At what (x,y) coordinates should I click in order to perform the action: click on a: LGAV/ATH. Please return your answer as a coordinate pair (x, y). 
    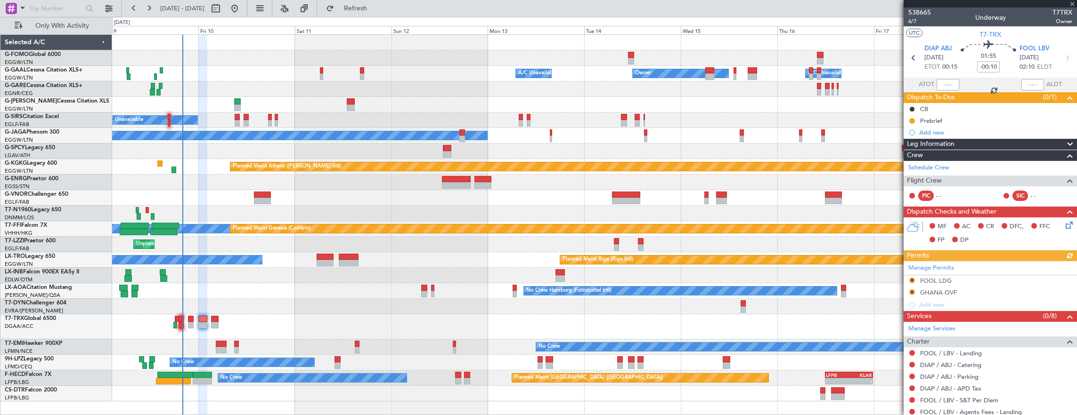
    Looking at the image, I should click on (17, 155).